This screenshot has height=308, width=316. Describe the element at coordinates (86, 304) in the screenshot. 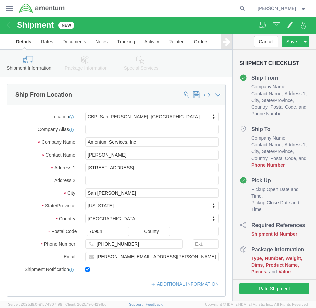

I see `span: Client: 2025.19.0-129fbcf` at that location.